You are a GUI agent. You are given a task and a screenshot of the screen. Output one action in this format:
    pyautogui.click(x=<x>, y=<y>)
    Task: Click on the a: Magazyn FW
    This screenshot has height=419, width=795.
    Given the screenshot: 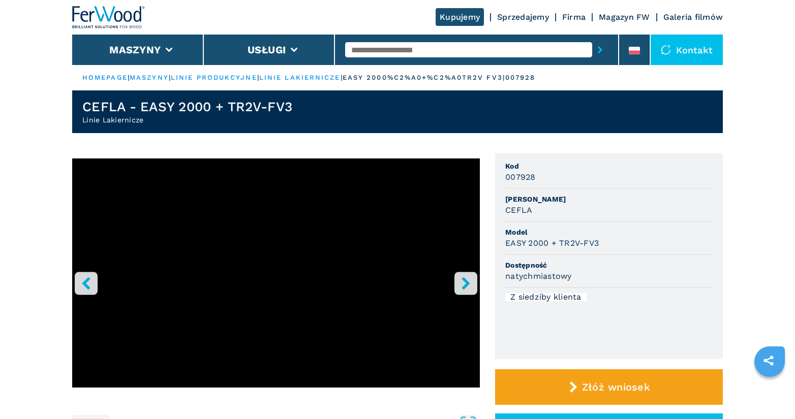 What is the action you would take?
    pyautogui.click(x=624, y=17)
    